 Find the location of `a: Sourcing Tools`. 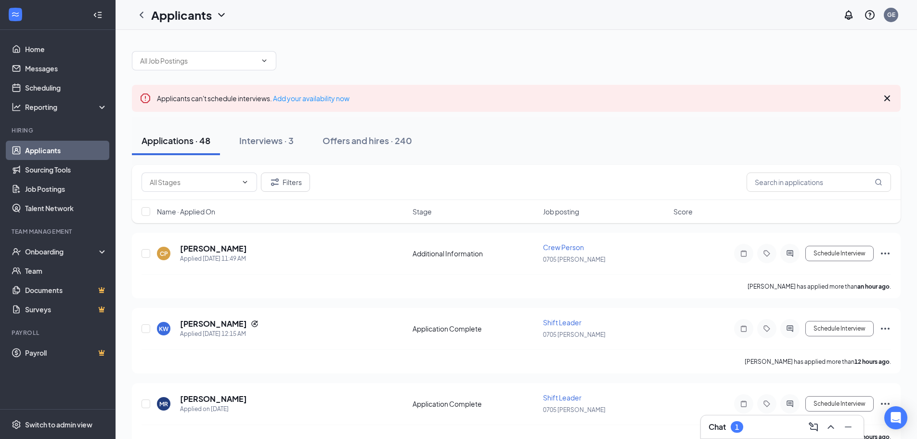

a: Sourcing Tools is located at coordinates (66, 169).